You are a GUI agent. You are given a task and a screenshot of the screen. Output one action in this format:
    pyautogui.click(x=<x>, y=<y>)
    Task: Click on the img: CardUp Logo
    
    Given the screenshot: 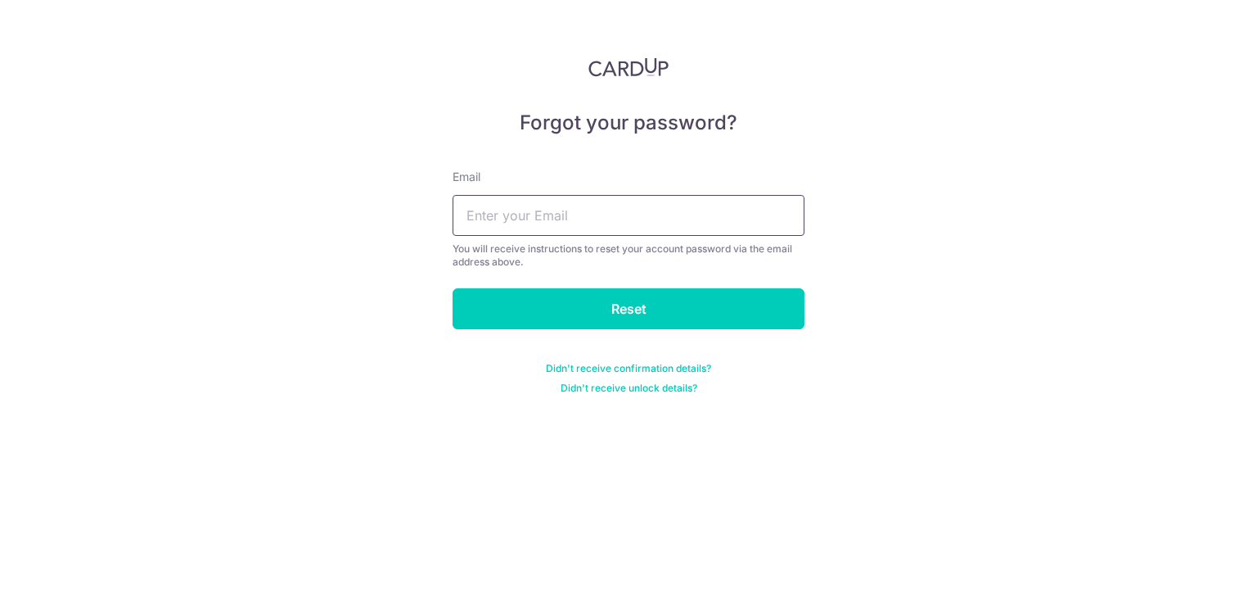 What is the action you would take?
    pyautogui.click(x=629, y=67)
    